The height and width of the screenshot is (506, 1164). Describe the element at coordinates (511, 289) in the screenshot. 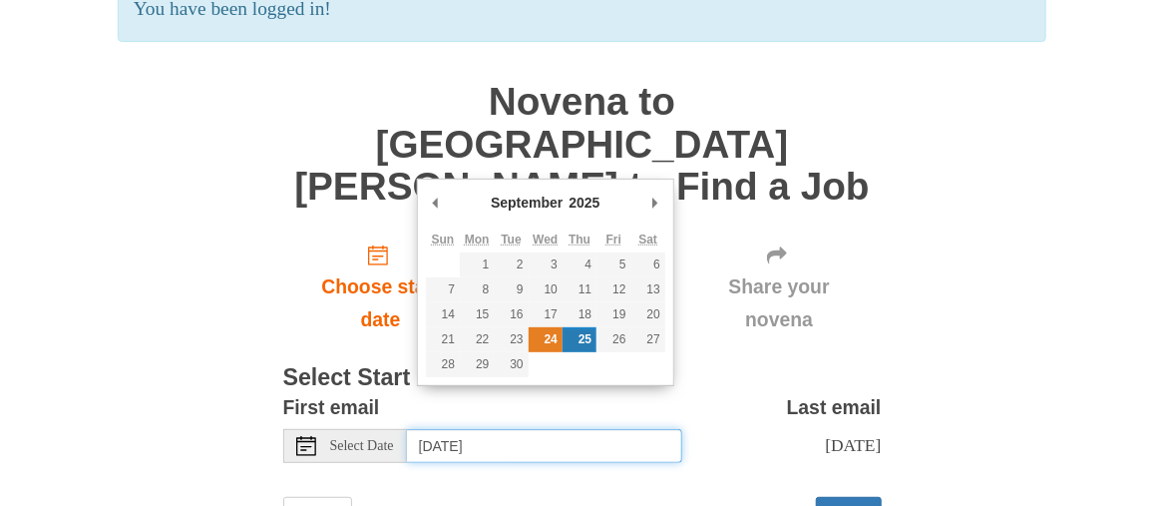

I see `button: 9` at that location.